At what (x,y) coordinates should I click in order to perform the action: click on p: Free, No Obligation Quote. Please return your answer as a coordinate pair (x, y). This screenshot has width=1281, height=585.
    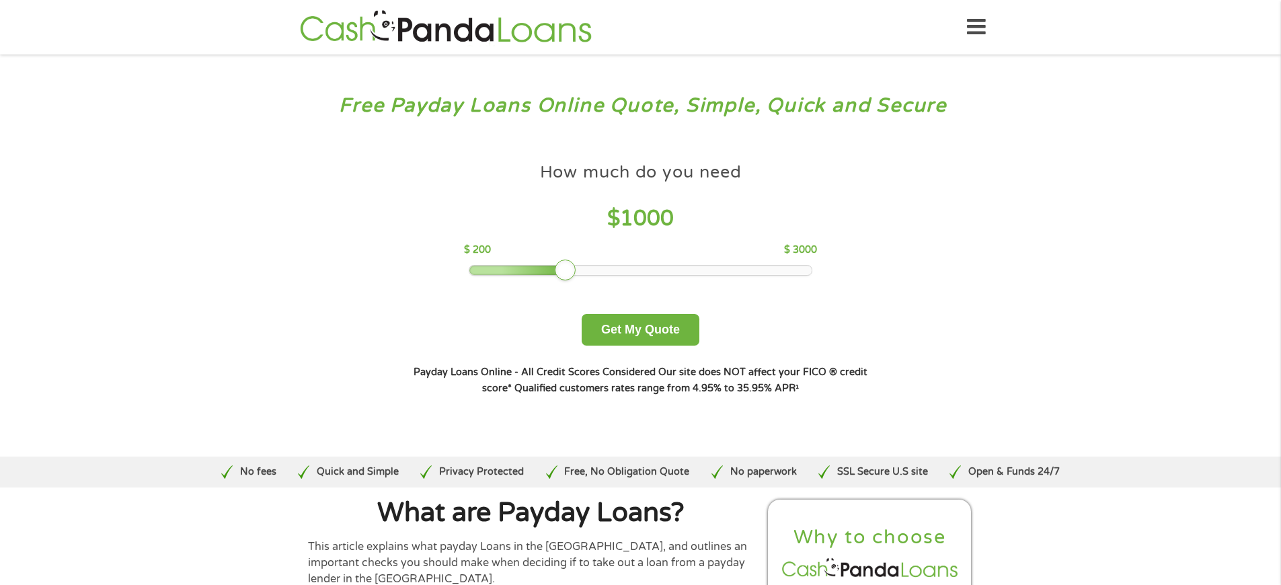
    Looking at the image, I should click on (627, 472).